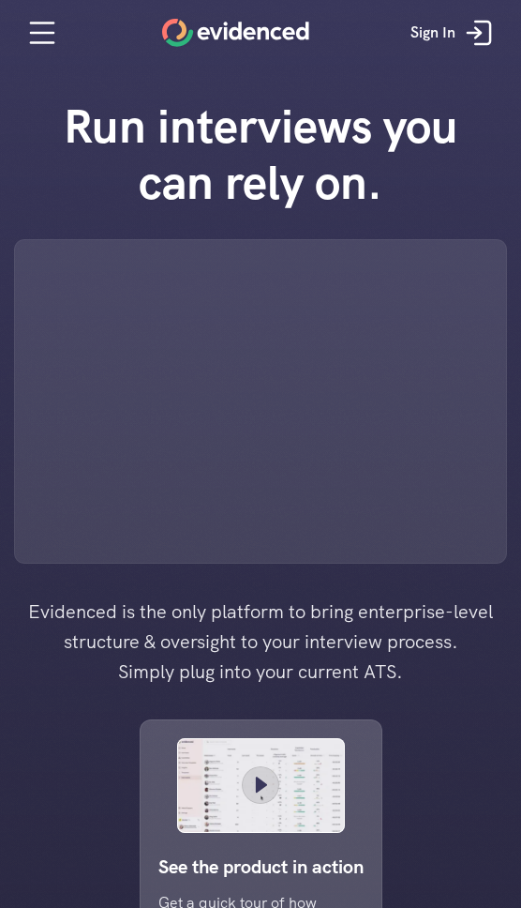  I want to click on h4: Evidenced is the only platform to bring enterprise-level structure & oversight to your interview ..., so click(261, 641).